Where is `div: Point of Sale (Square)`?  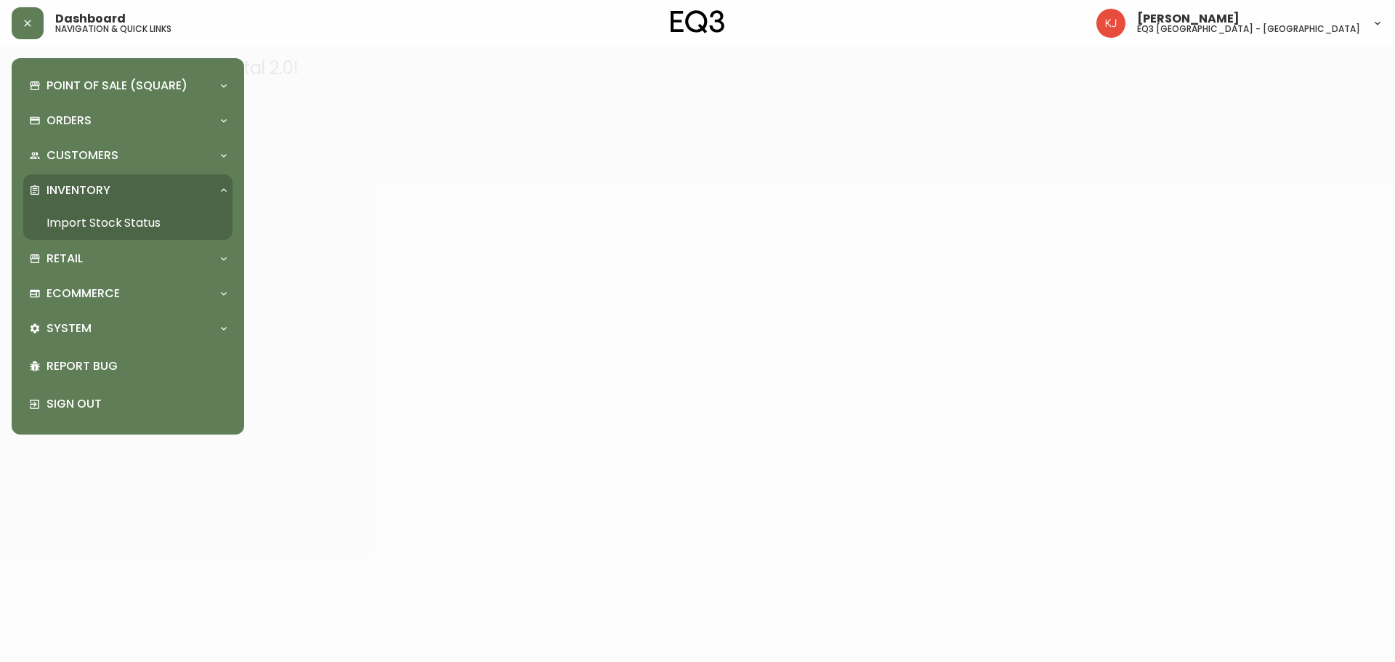
div: Point of Sale (Square) is located at coordinates (128, 86).